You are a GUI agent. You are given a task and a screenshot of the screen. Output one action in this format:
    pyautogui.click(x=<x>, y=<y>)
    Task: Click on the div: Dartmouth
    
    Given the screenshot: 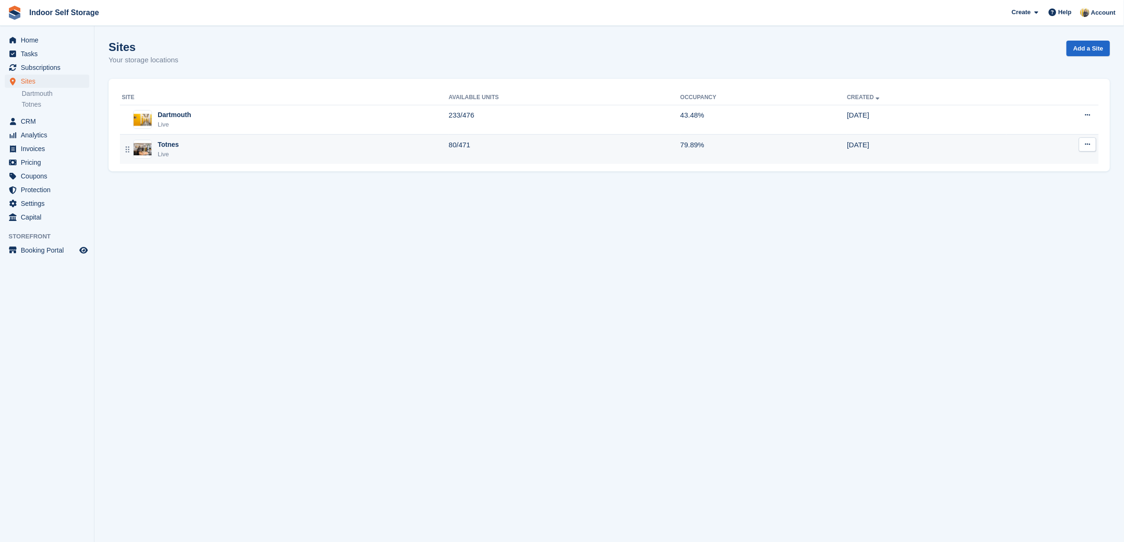 What is the action you would take?
    pyautogui.click(x=174, y=115)
    